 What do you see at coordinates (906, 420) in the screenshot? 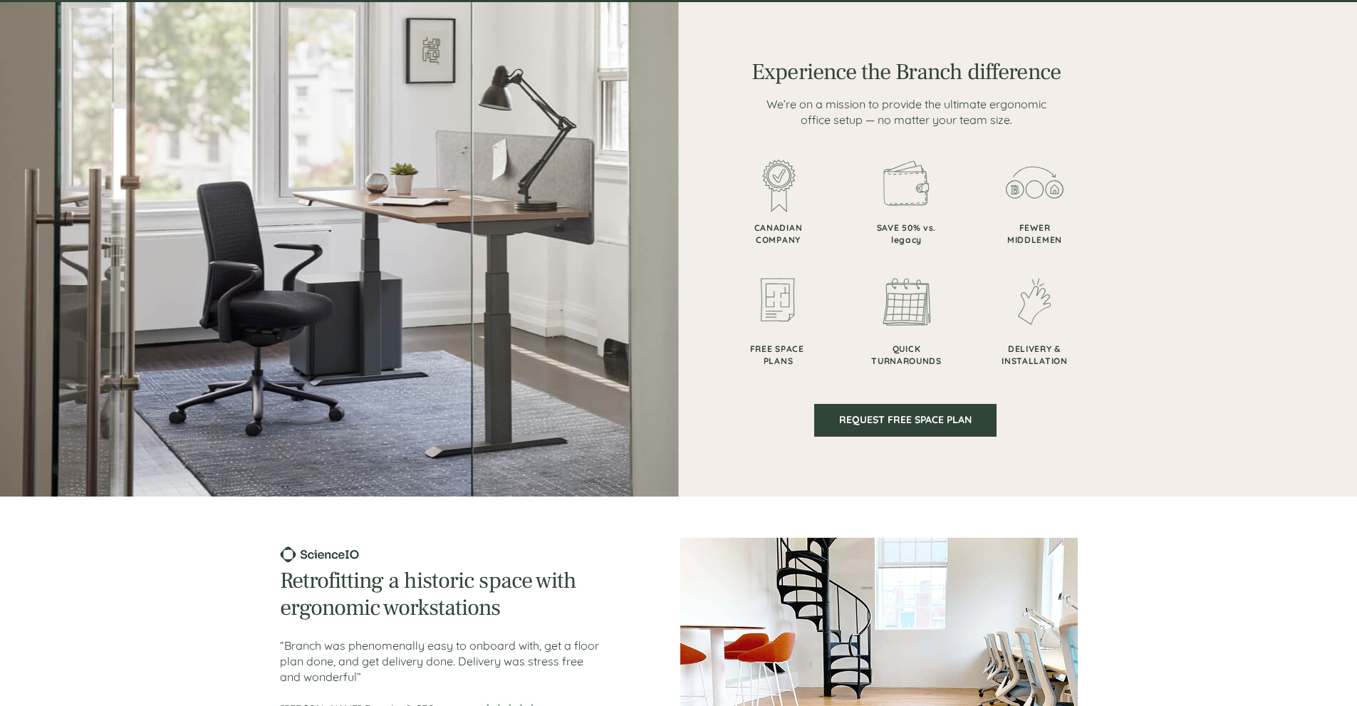
I see `span: REQUEST FREE SPACE PLAN` at bounding box center [906, 420].